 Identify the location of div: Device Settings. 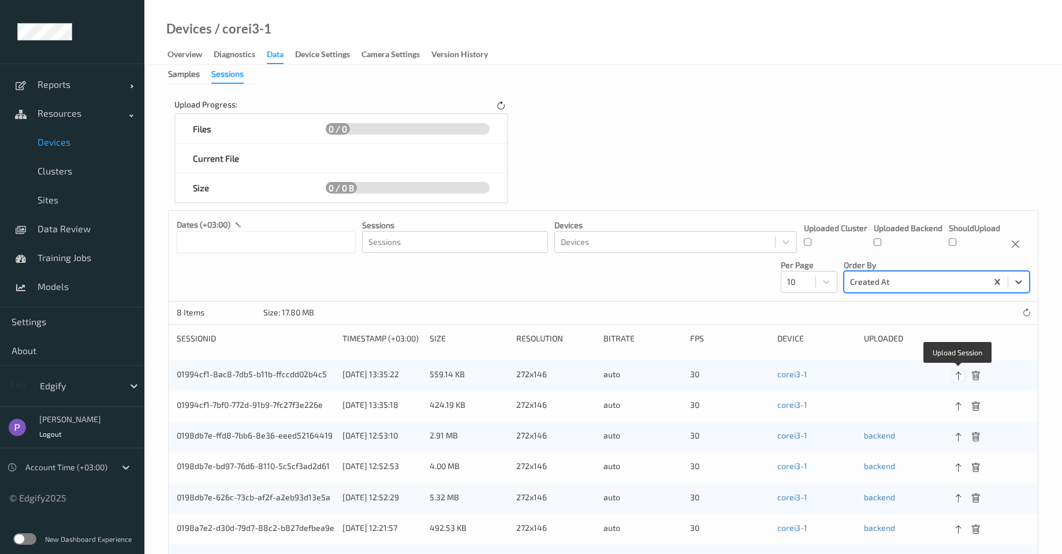
(322, 55).